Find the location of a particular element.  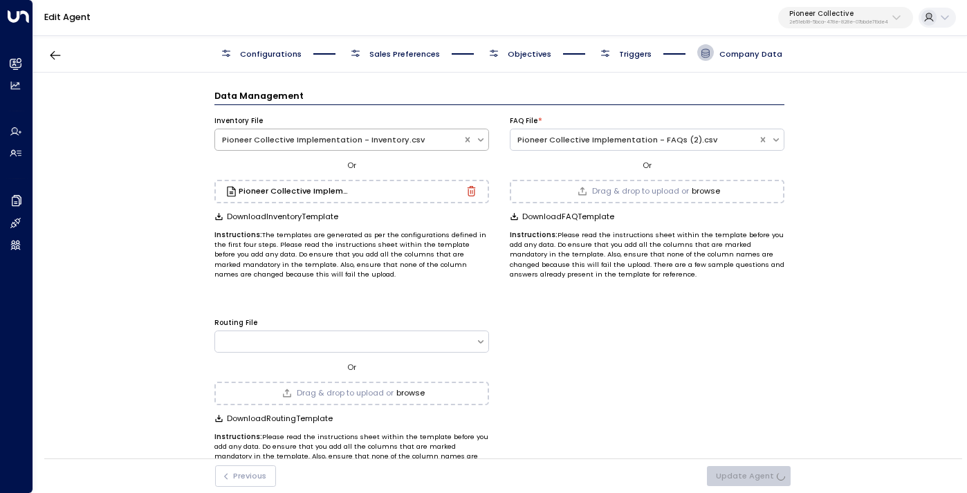

h3: Pioneer Collective Implementation - Inventory.csv is located at coordinates (294, 191).